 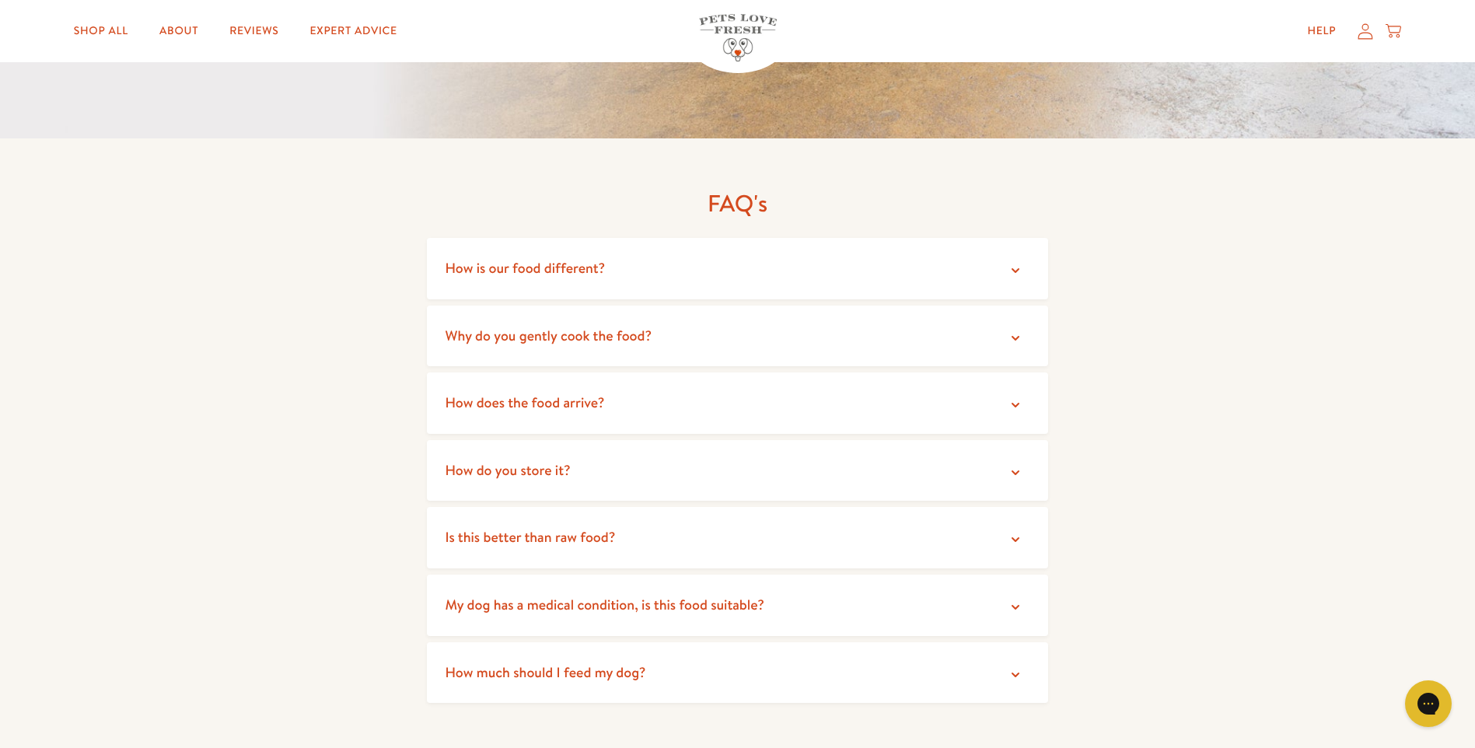 What do you see at coordinates (31, 29) in the screenshot?
I see `button: Gorgias live chat` at bounding box center [31, 29].